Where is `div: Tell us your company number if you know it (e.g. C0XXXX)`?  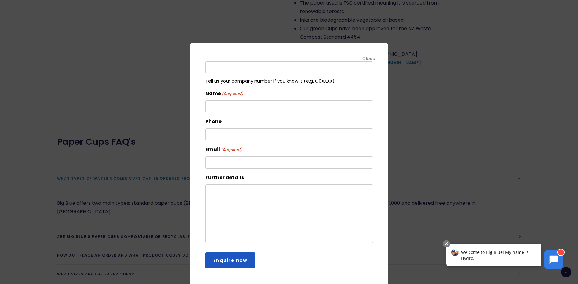
div: Tell us your company number if you know it (e.g. C0XXXX) is located at coordinates (289, 79).